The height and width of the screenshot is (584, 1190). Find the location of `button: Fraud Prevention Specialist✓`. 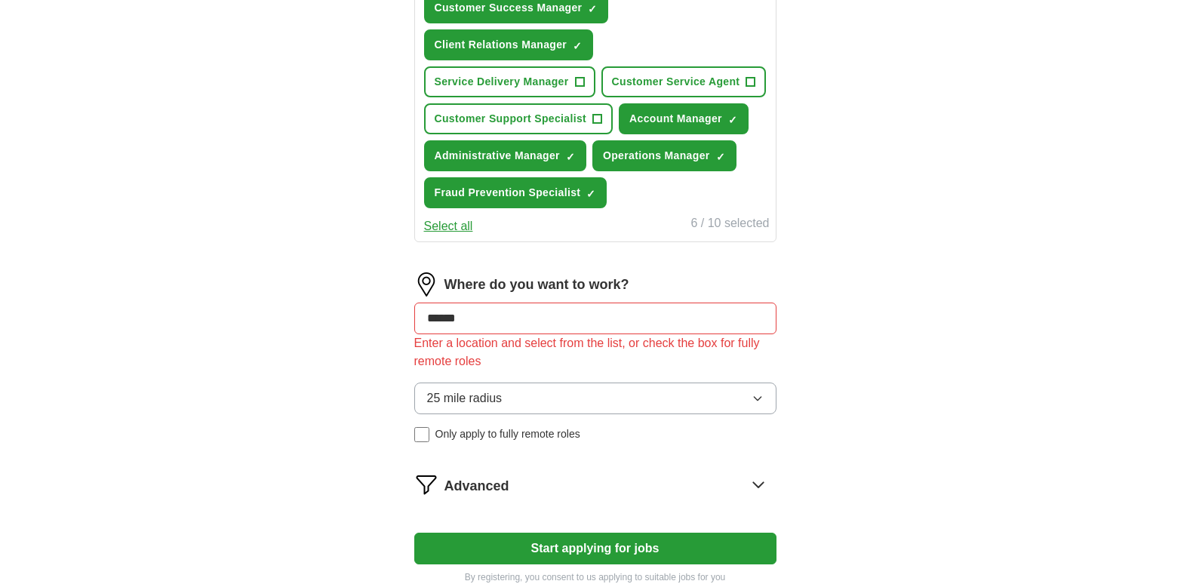

button: Fraud Prevention Specialist✓ is located at coordinates (515, 192).